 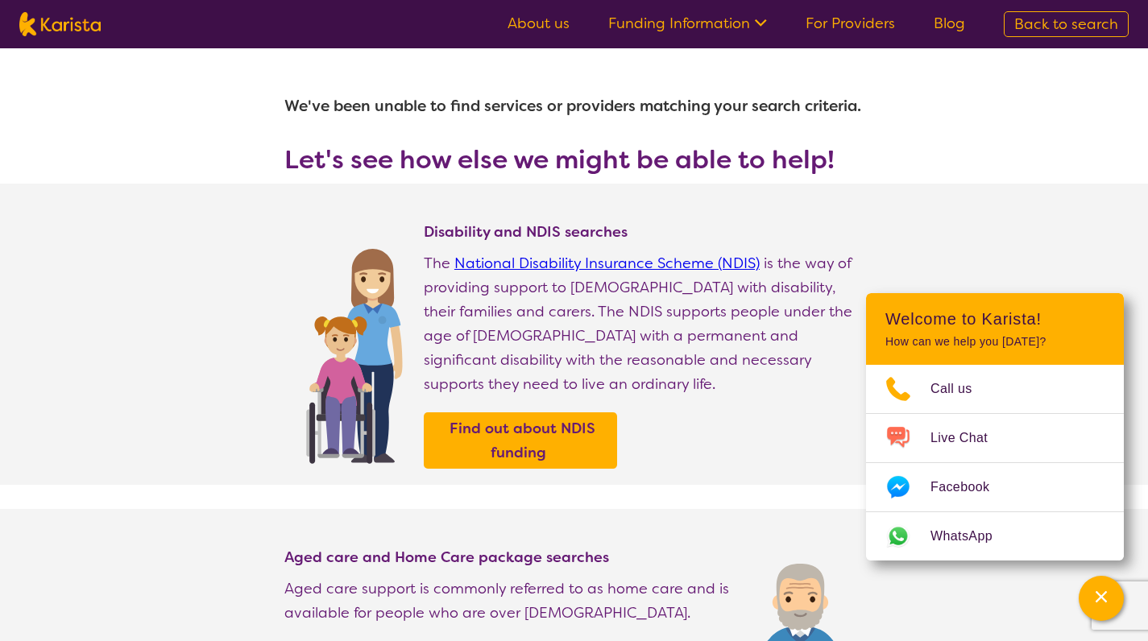 What do you see at coordinates (968, 438) in the screenshot?
I see `span: Live Chat` at bounding box center [968, 438].